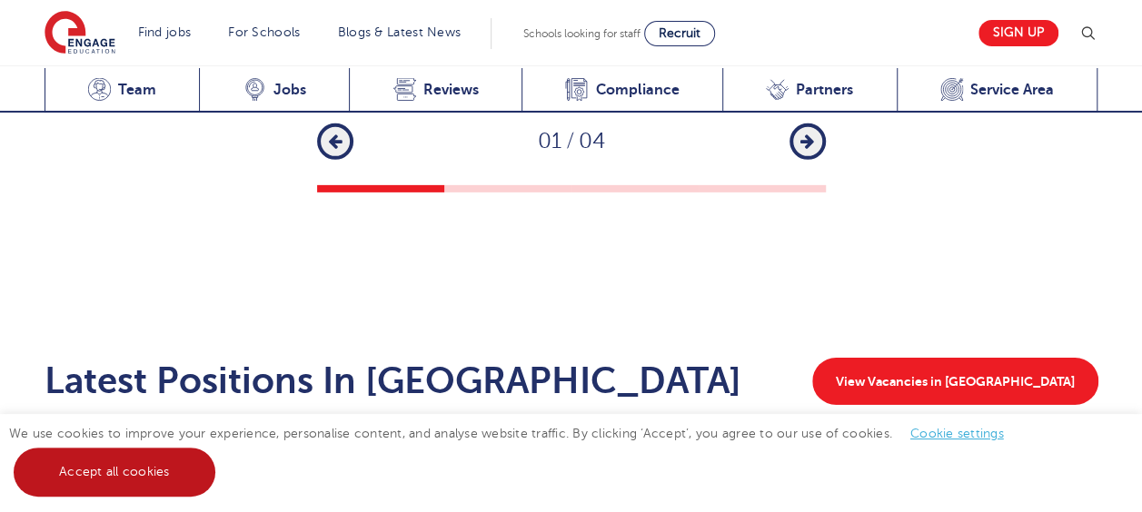  Describe the element at coordinates (1012, 90) in the screenshot. I see `span: Service Area` at that location.